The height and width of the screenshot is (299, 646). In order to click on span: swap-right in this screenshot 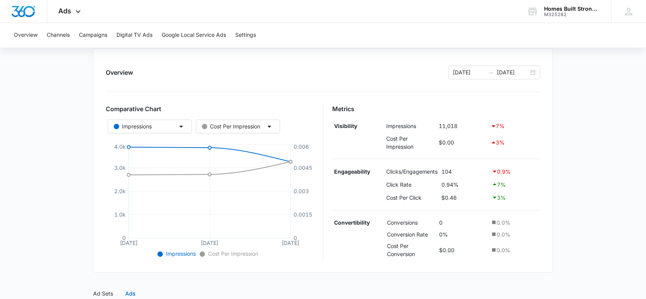, I will do `click(491, 72)`.